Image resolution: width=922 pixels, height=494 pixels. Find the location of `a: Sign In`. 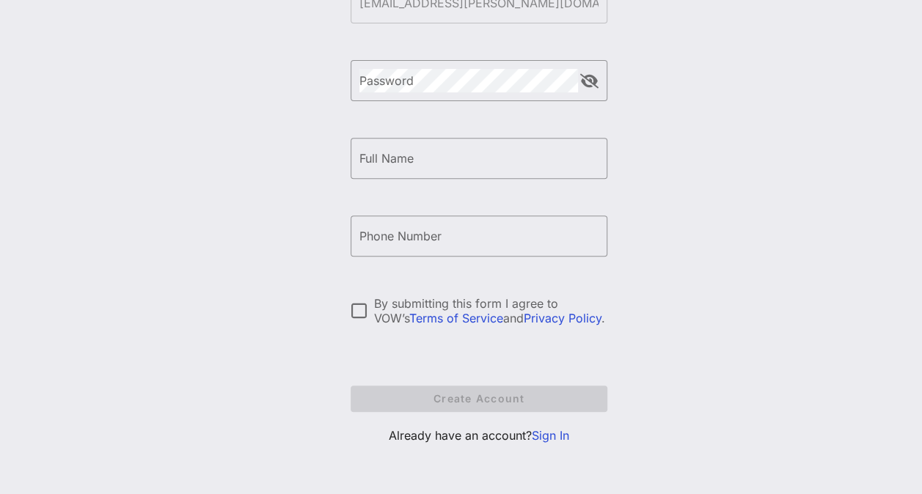

a: Sign In is located at coordinates (550, 436).